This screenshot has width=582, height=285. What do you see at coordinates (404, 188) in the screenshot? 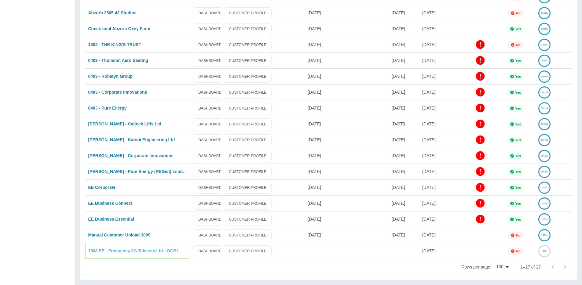
I see `div: 01 Oct 2024` at bounding box center [404, 188].